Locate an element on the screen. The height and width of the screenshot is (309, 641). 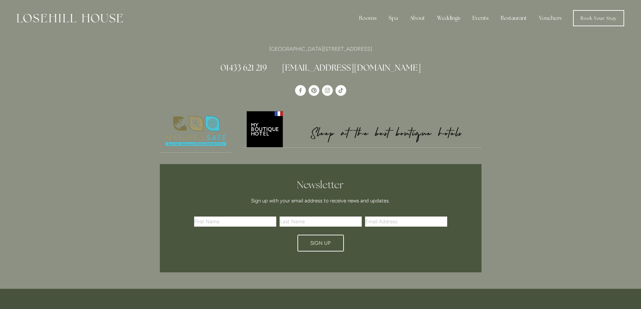
a: TikTok is located at coordinates (341, 91).